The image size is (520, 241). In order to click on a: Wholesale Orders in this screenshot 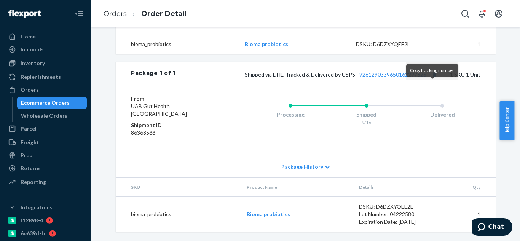, I will do `click(52, 116)`.